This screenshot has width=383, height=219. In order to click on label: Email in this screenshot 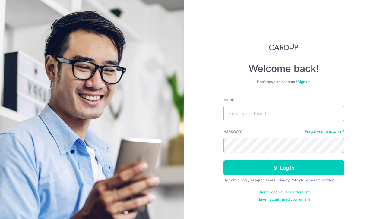, I will do `click(228, 99)`.